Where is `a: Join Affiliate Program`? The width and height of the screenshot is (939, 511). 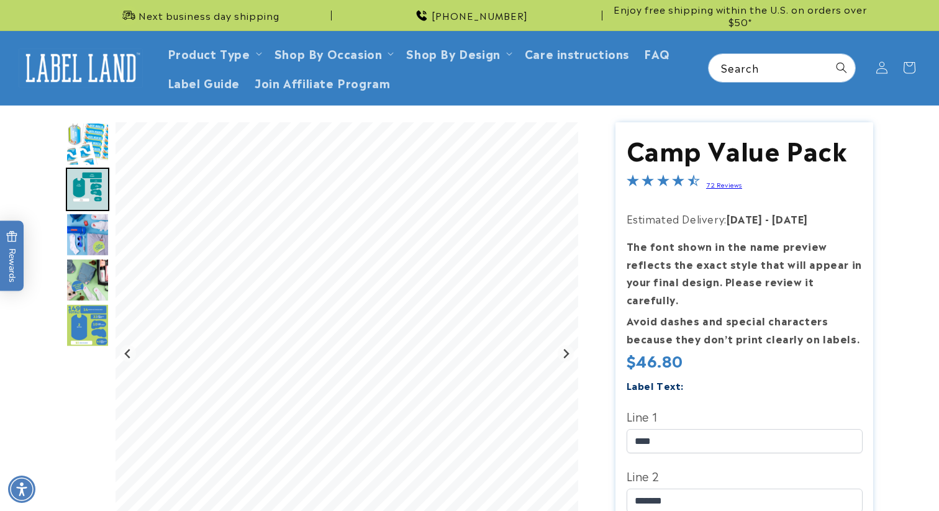
a: Join Affiliate Program is located at coordinates (322, 82).